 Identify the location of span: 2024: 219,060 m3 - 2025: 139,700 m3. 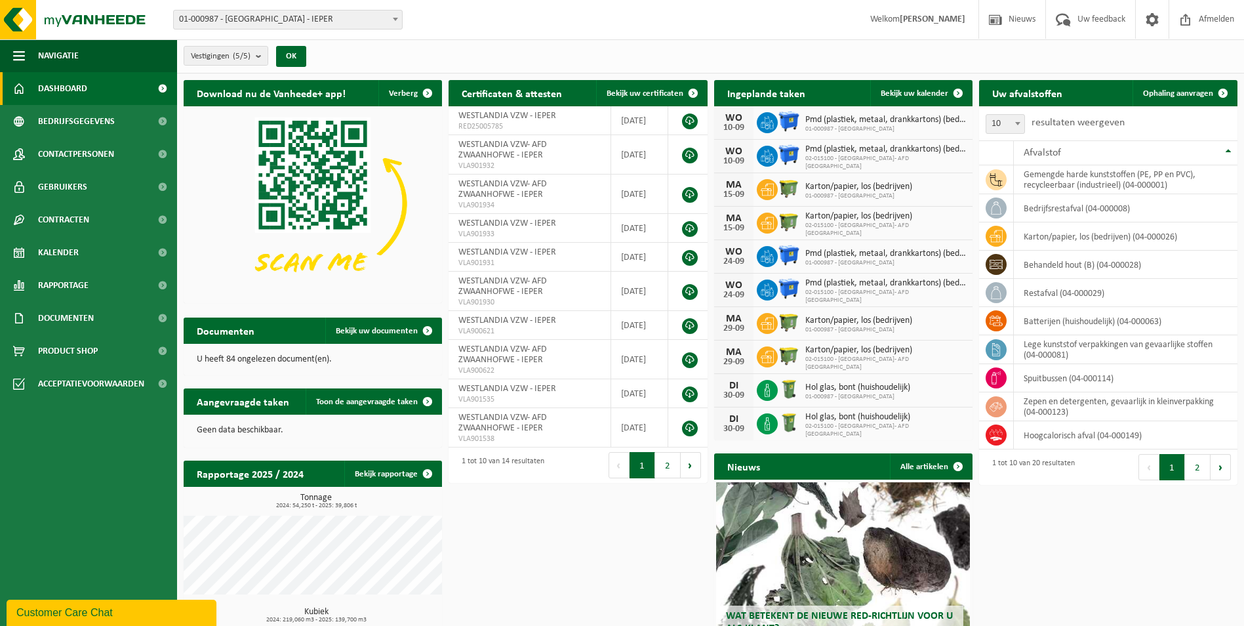
(316, 620).